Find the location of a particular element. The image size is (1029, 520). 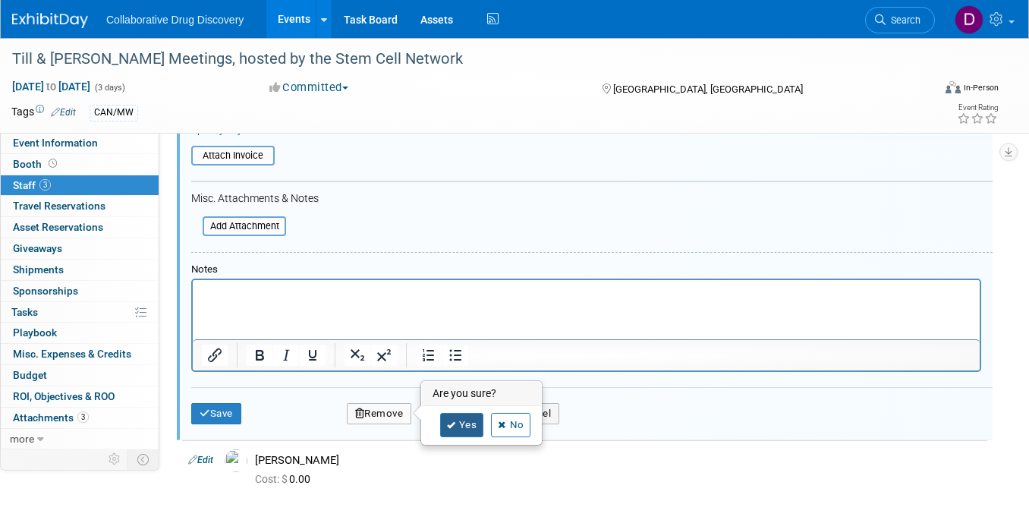

a: Sponsorships is located at coordinates (80, 291).